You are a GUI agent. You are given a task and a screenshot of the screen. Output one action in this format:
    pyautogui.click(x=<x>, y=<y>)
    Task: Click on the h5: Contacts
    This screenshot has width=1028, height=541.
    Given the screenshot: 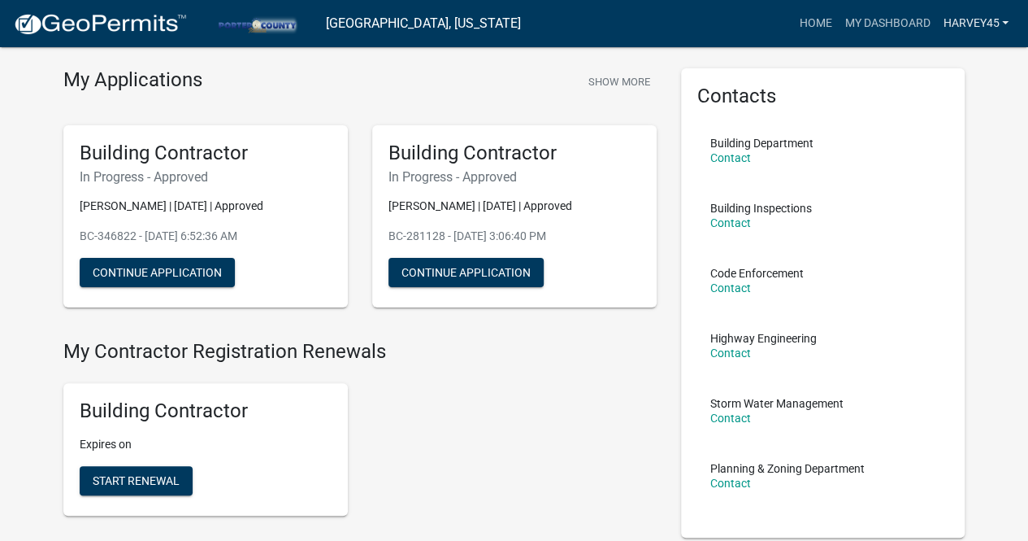 What is the action you would take?
    pyautogui.click(x=824, y=96)
    